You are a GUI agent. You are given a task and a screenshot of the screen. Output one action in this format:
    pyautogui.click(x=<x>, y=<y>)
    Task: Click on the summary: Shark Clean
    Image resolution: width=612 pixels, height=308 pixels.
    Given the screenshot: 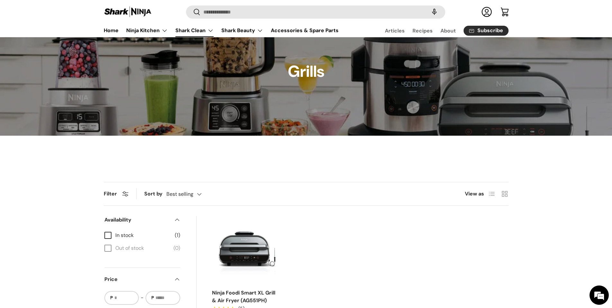 What is the action you would take?
    pyautogui.click(x=194, y=30)
    